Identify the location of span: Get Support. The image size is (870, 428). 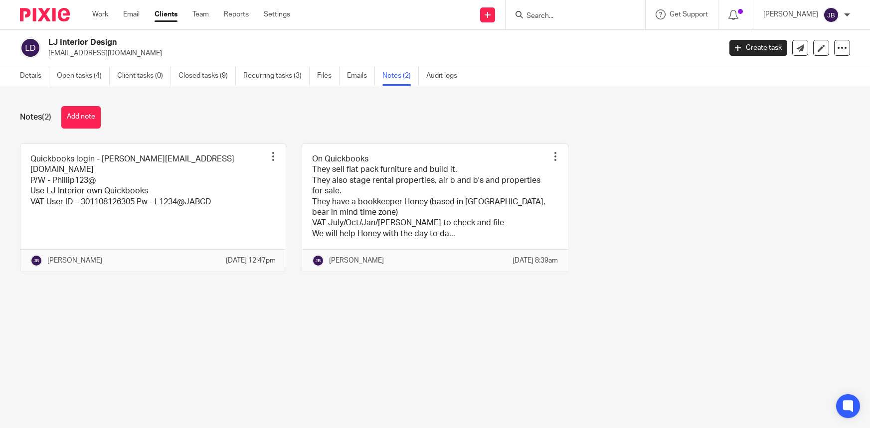
(688, 14).